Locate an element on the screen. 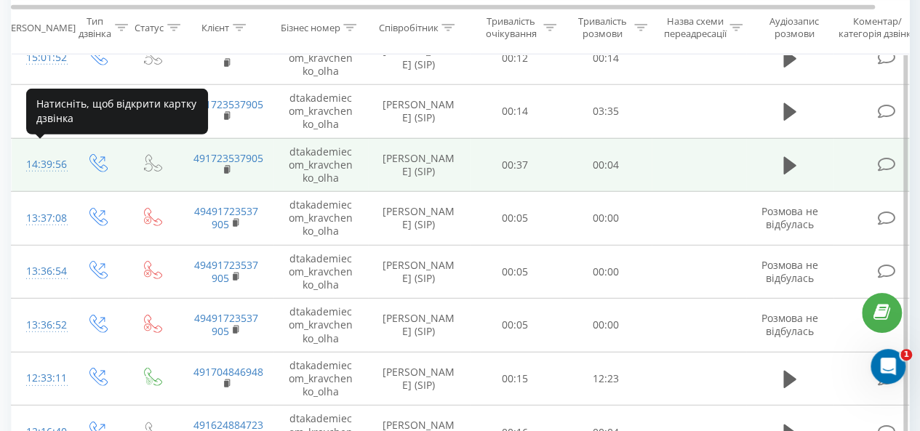 The image size is (920, 431). td: 12:23 is located at coordinates (606, 379).